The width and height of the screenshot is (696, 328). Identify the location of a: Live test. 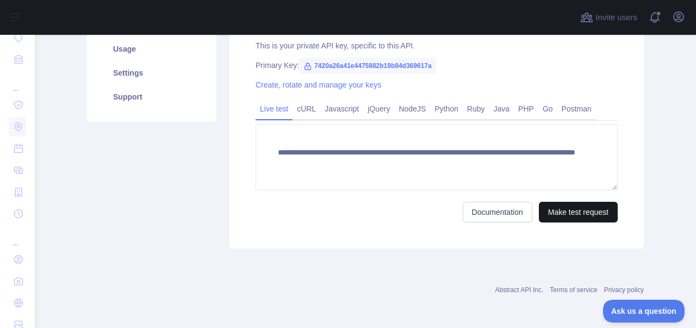
(274, 109).